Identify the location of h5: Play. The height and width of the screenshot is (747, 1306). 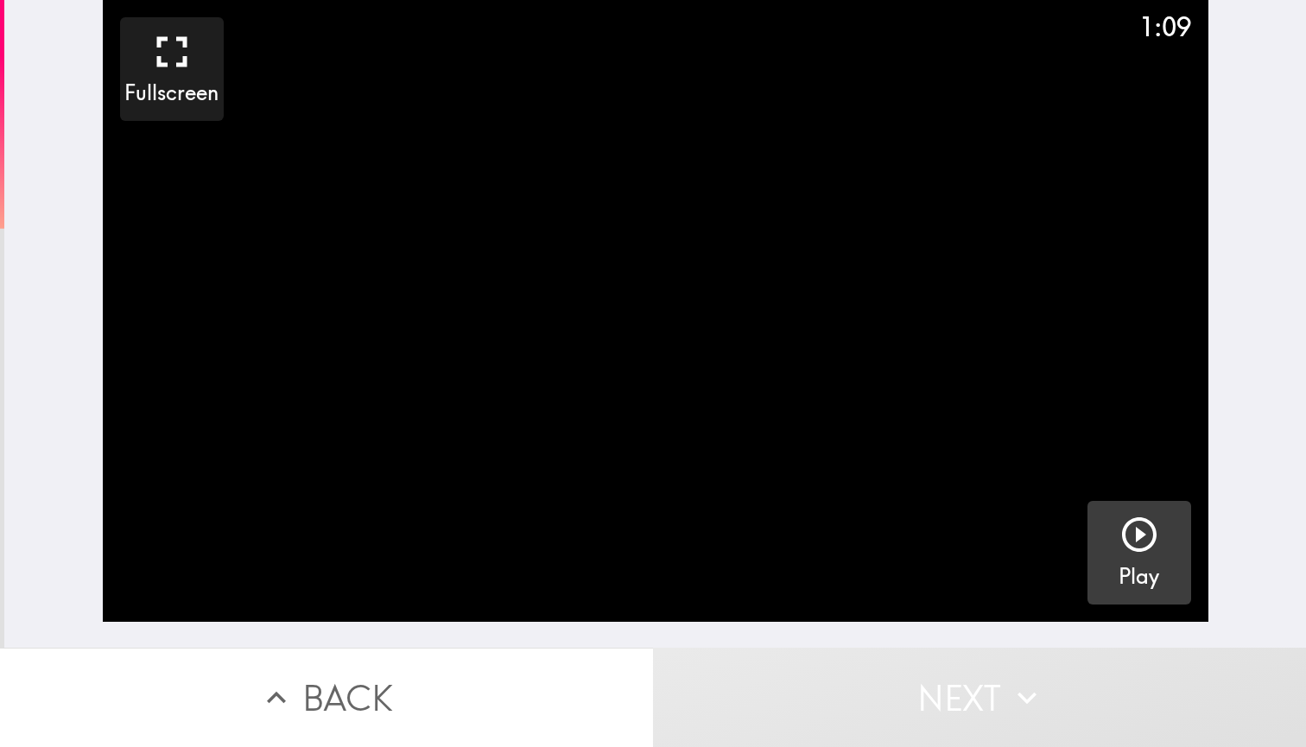
(1138, 577).